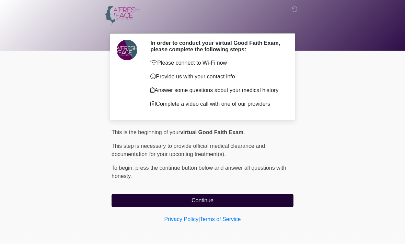 The height and width of the screenshot is (244, 405). Describe the element at coordinates (199, 172) in the screenshot. I see `span: press the continue button below and answer all questions with honesty.` at that location.